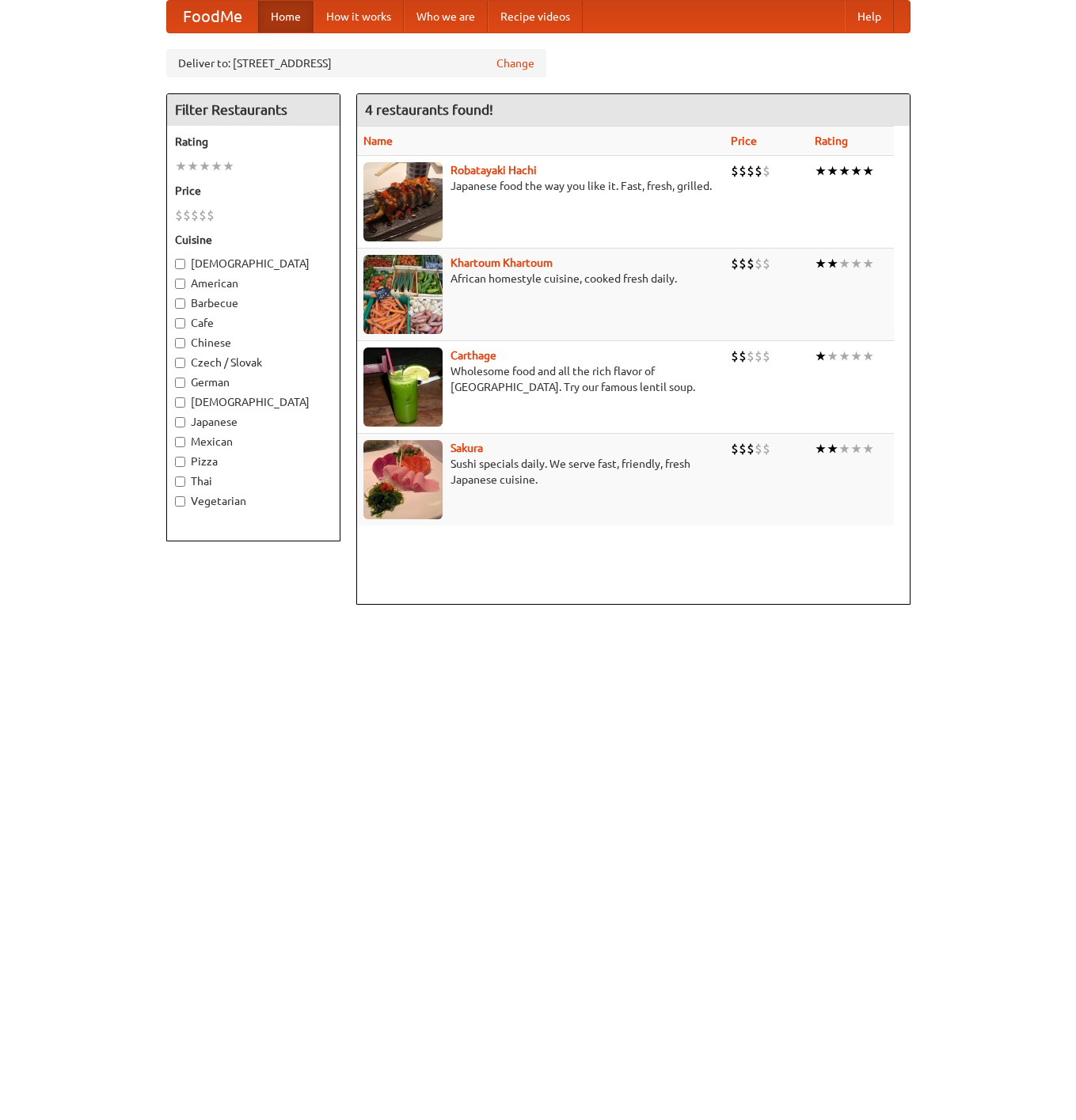  I want to click on input: Japanese, so click(180, 422).